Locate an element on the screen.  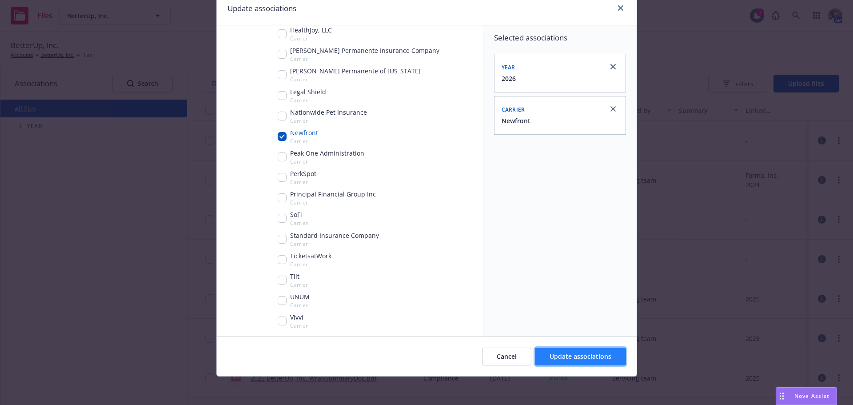
span: Nationwide Pet Insurance is located at coordinates (328, 112).